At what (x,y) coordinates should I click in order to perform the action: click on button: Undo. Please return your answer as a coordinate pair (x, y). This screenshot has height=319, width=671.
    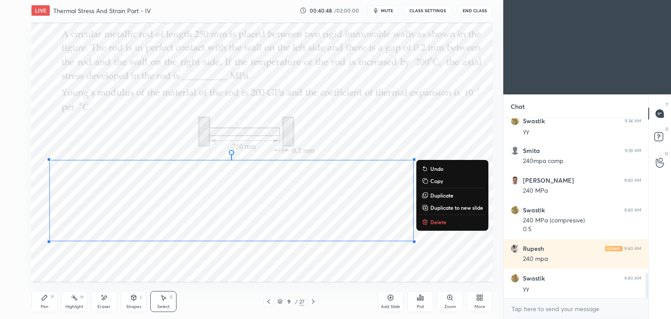
    Looking at the image, I should click on (452, 169).